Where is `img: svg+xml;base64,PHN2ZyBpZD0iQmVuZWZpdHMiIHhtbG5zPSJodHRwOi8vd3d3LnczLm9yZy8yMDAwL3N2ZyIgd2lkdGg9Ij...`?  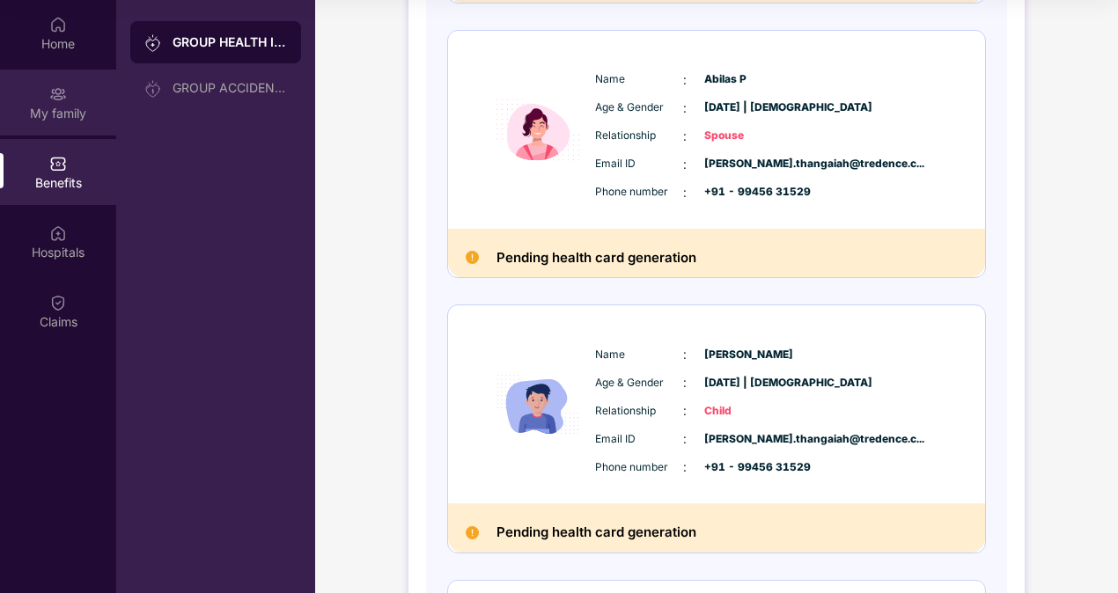
img: svg+xml;base64,PHN2ZyBpZD0iQmVuZWZpdHMiIHhtbG5zPSJodHRwOi8vd3d3LnczLm9yZy8yMDAwL3N2ZyIgd2lkdGg9Ij... is located at coordinates (58, 164).